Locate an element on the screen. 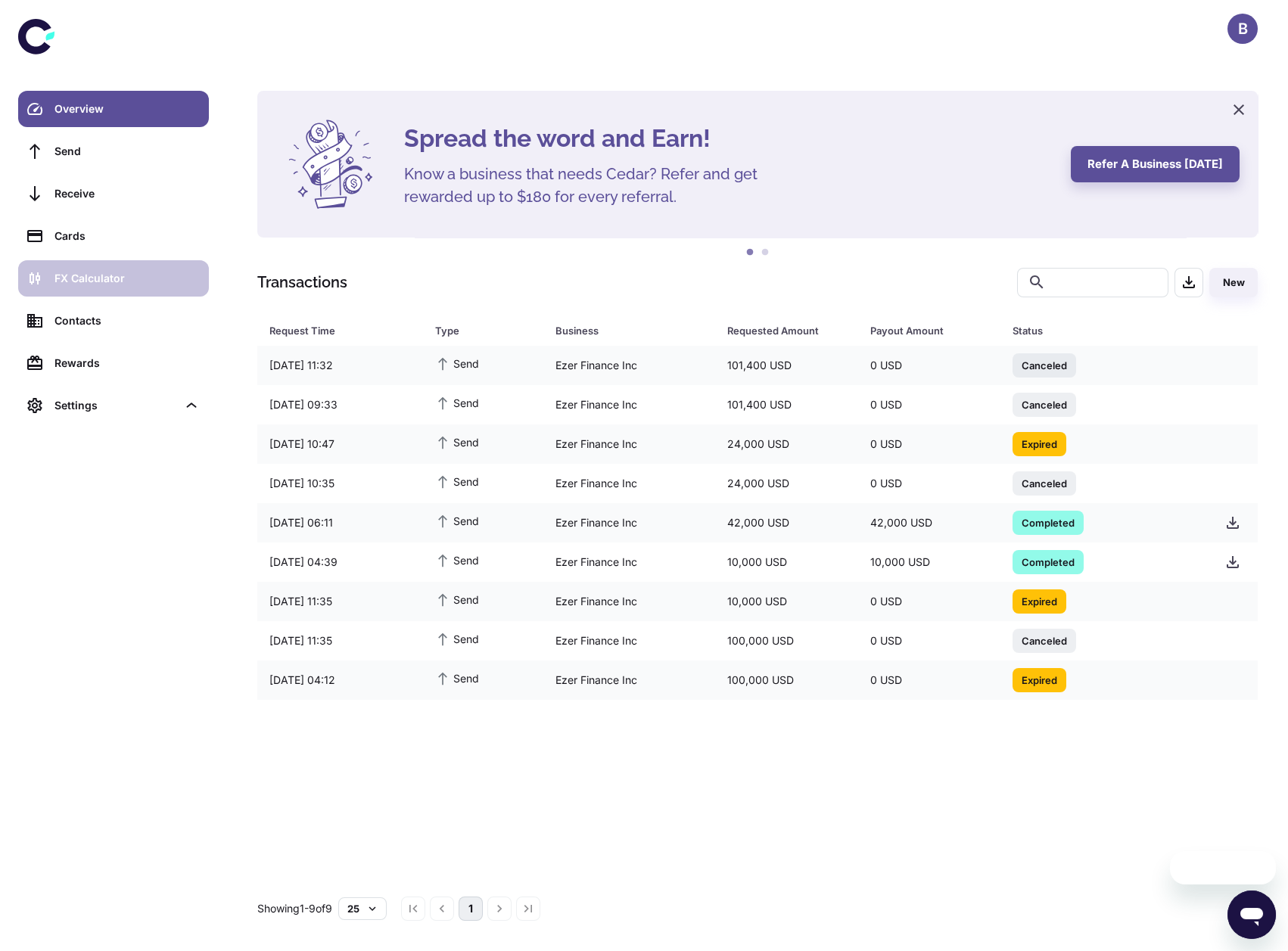 The height and width of the screenshot is (951, 1288). h1: Transactions is located at coordinates (302, 282).